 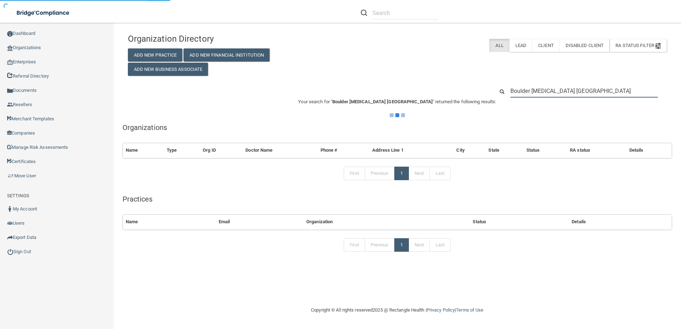 What do you see at coordinates (221, 150) in the screenshot?
I see `th: Org ID` at bounding box center [221, 150].